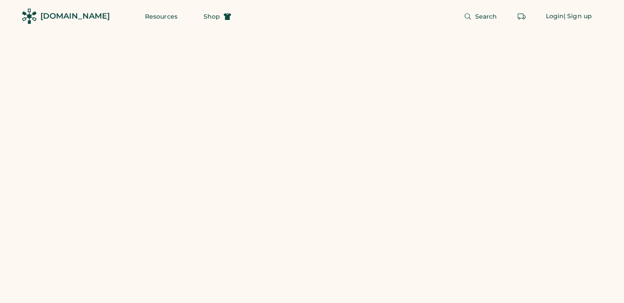 This screenshot has width=624, height=303. Describe the element at coordinates (486, 16) in the screenshot. I see `span: Search` at that location.